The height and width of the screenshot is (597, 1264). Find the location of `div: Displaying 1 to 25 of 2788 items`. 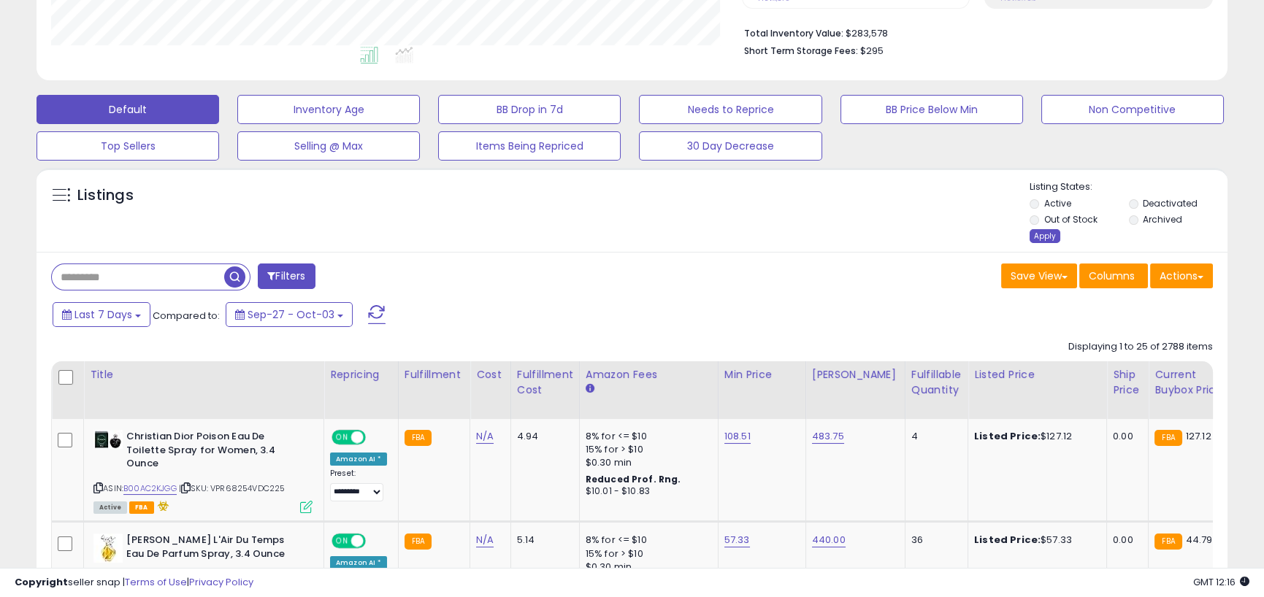

div: Displaying 1 to 25 of 2788 items is located at coordinates (1140, 347).